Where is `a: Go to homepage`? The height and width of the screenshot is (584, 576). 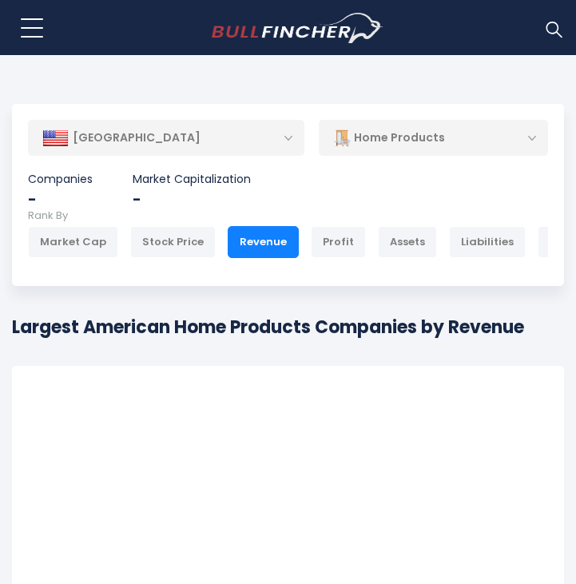
a: Go to homepage is located at coordinates (297, 28).